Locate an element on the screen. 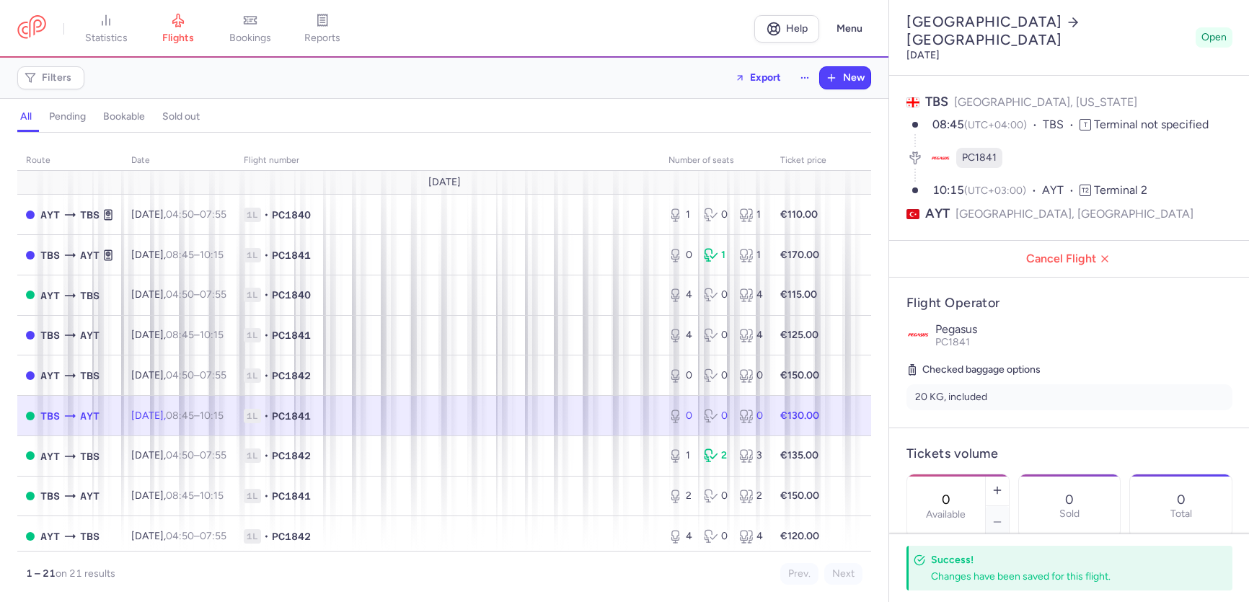 The width and height of the screenshot is (1249, 602). span: Filters is located at coordinates (56, 78).